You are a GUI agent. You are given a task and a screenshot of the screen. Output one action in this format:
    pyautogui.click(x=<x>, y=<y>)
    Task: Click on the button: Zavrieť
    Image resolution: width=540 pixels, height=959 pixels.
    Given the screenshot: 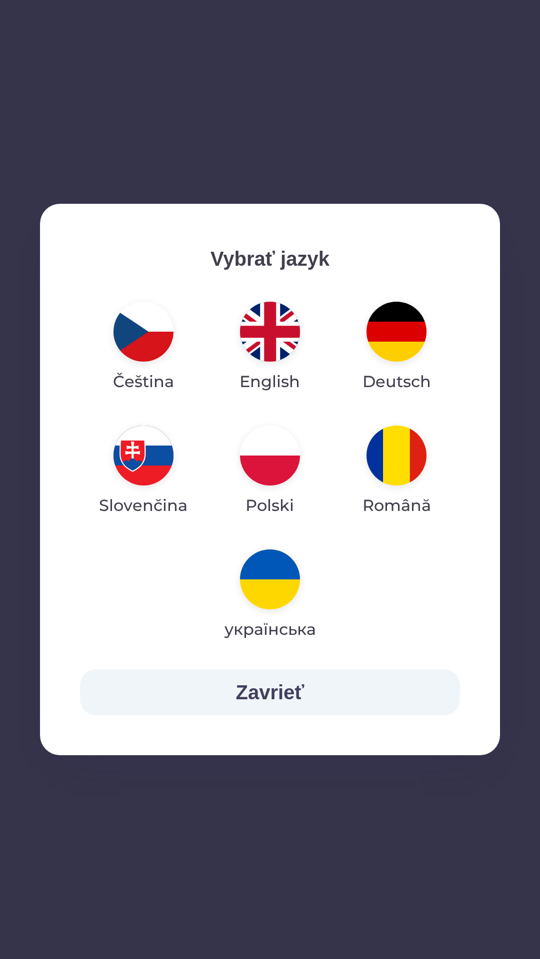 What is the action you would take?
    pyautogui.click(x=270, y=693)
    